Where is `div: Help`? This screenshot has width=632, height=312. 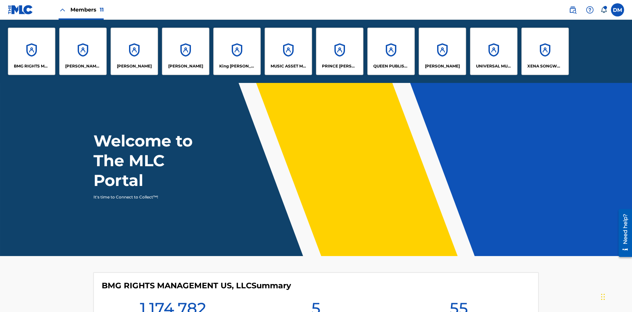 div: Help is located at coordinates (590, 10).